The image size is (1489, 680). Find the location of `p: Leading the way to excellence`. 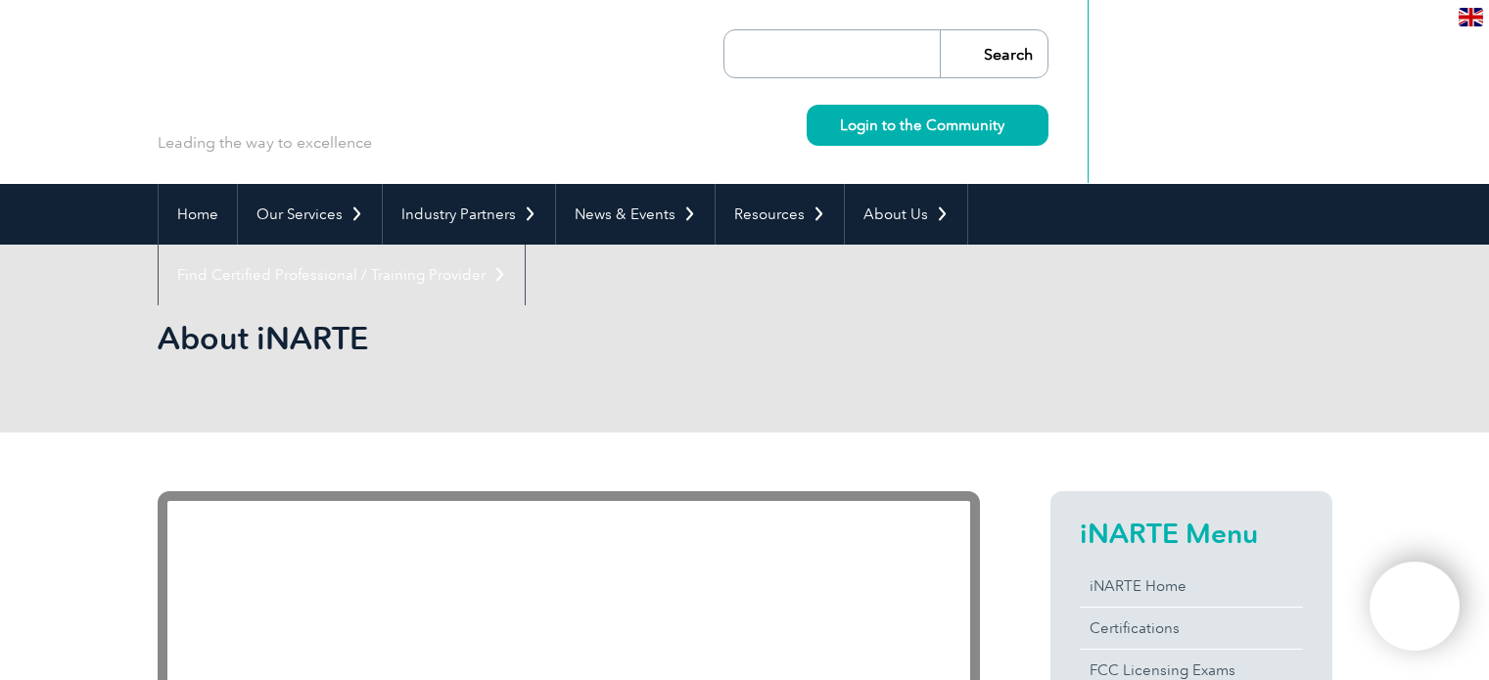

p: Leading the way to excellence is located at coordinates (264, 143).